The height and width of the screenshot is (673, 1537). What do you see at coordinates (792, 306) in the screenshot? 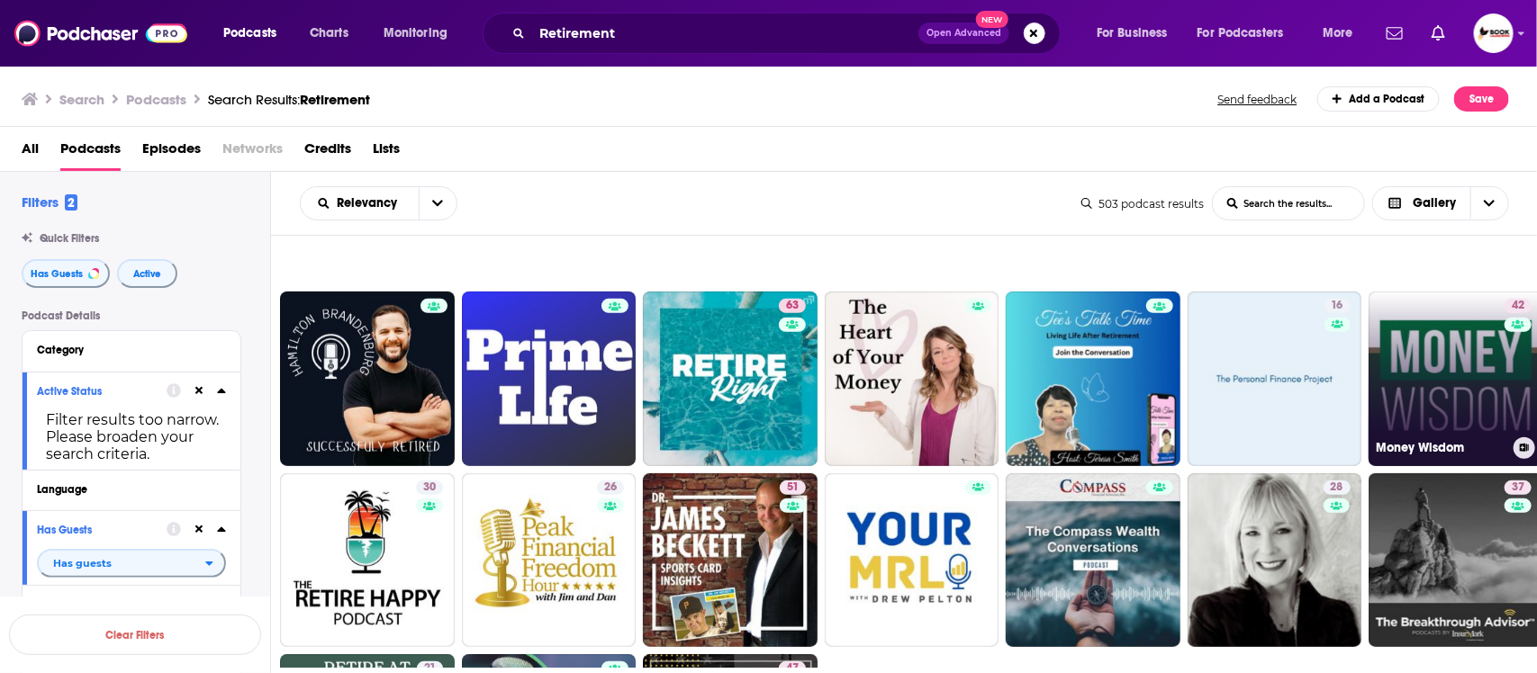
I see `span: 63` at bounding box center [792, 306].